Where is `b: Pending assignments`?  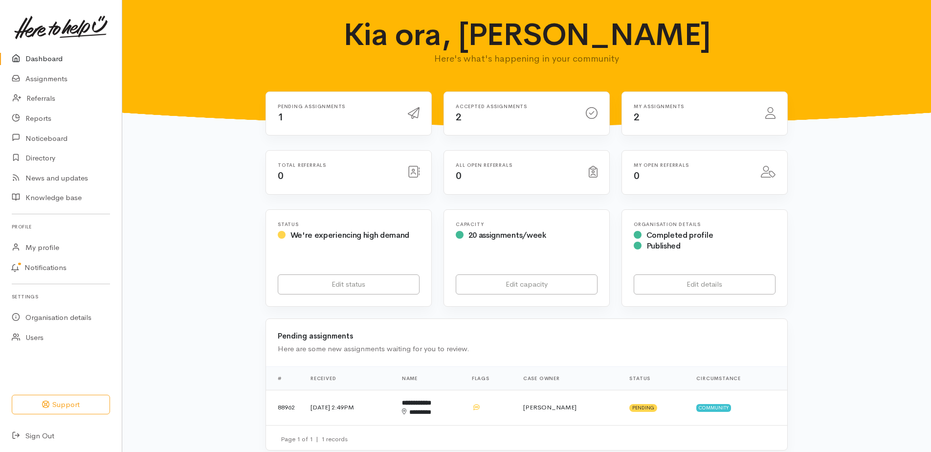 b: Pending assignments is located at coordinates (315, 335).